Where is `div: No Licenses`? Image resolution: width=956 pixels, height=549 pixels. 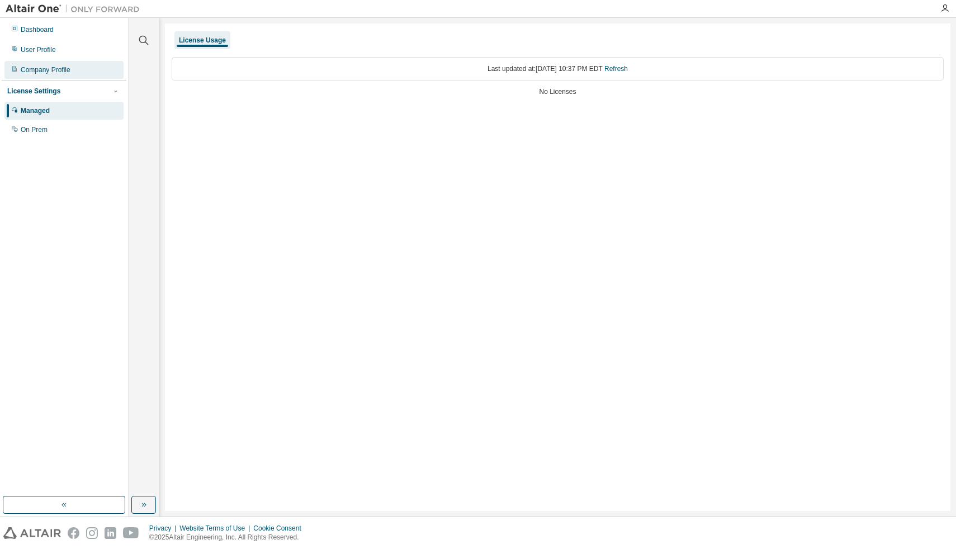
div: No Licenses is located at coordinates (557, 92).